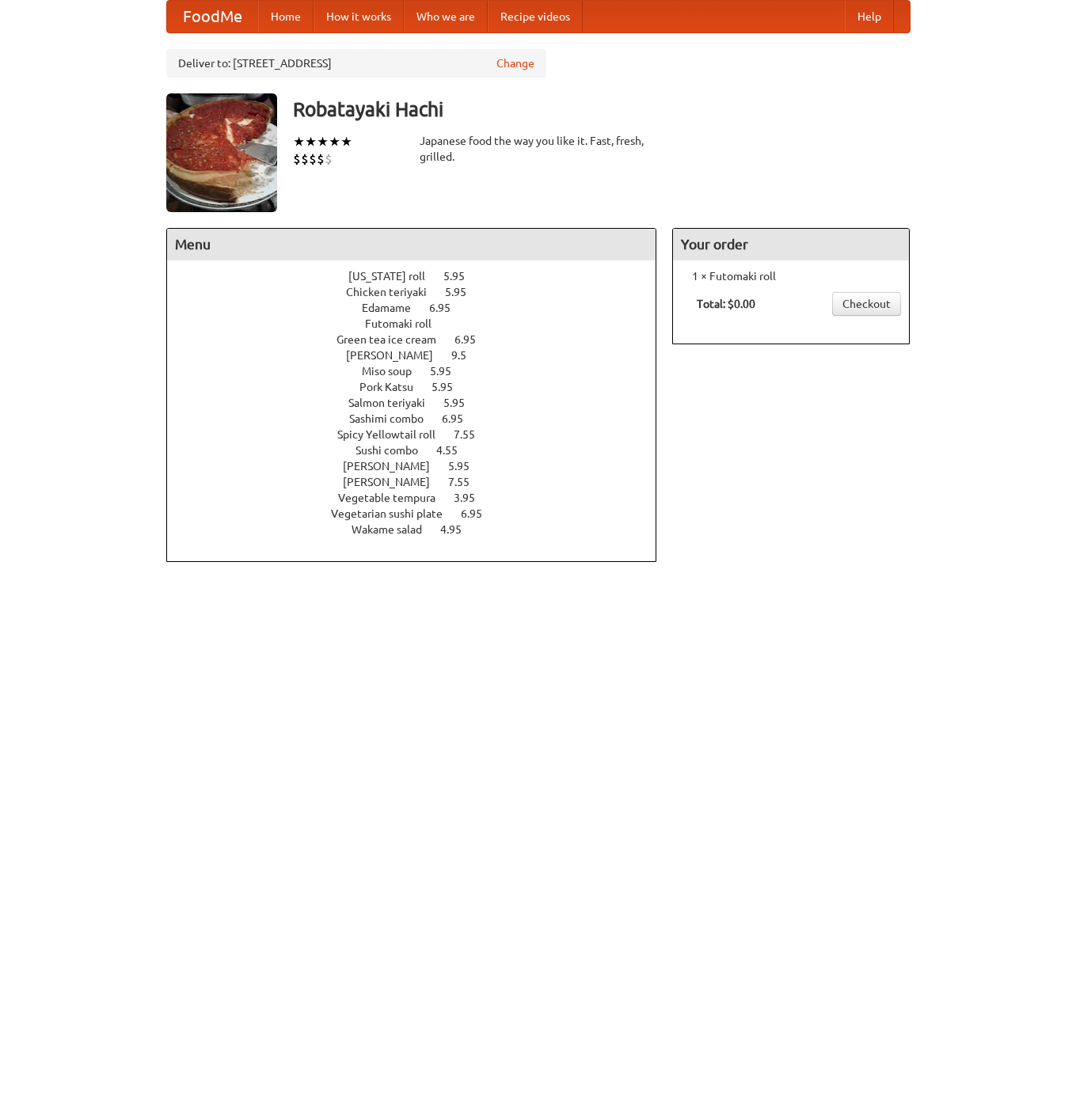 This screenshot has width=1076, height=1120. I want to click on h4: Menu, so click(412, 244).